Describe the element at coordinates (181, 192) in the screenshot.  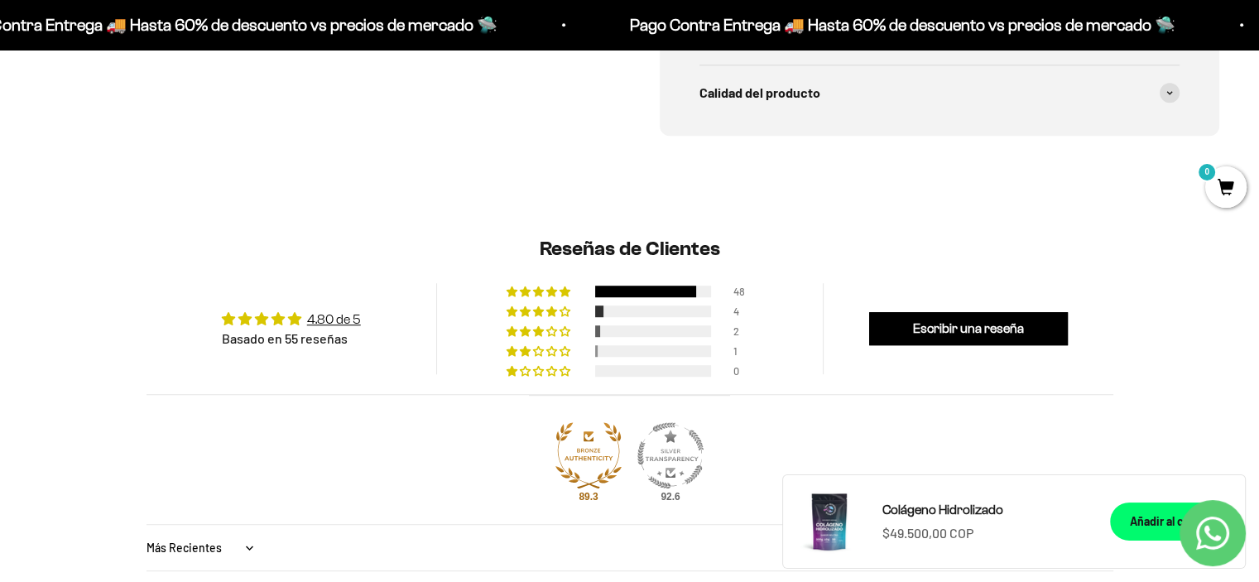
I see `div: Un video del producto` at that location.